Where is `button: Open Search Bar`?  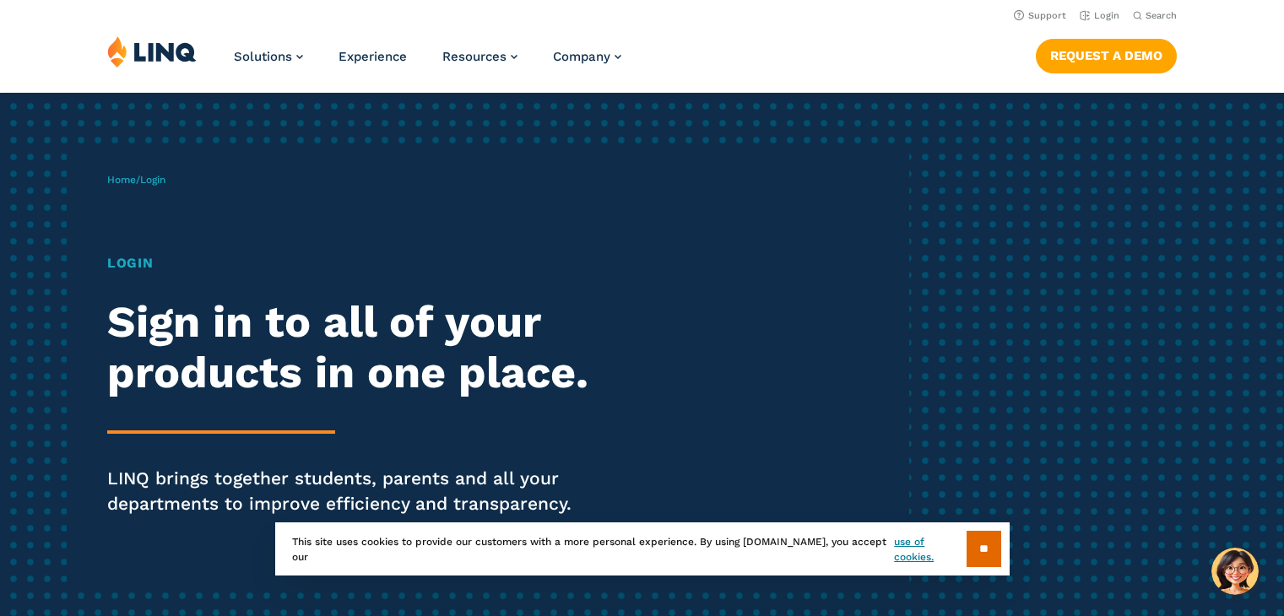
button: Open Search Bar is located at coordinates (1154, 15).